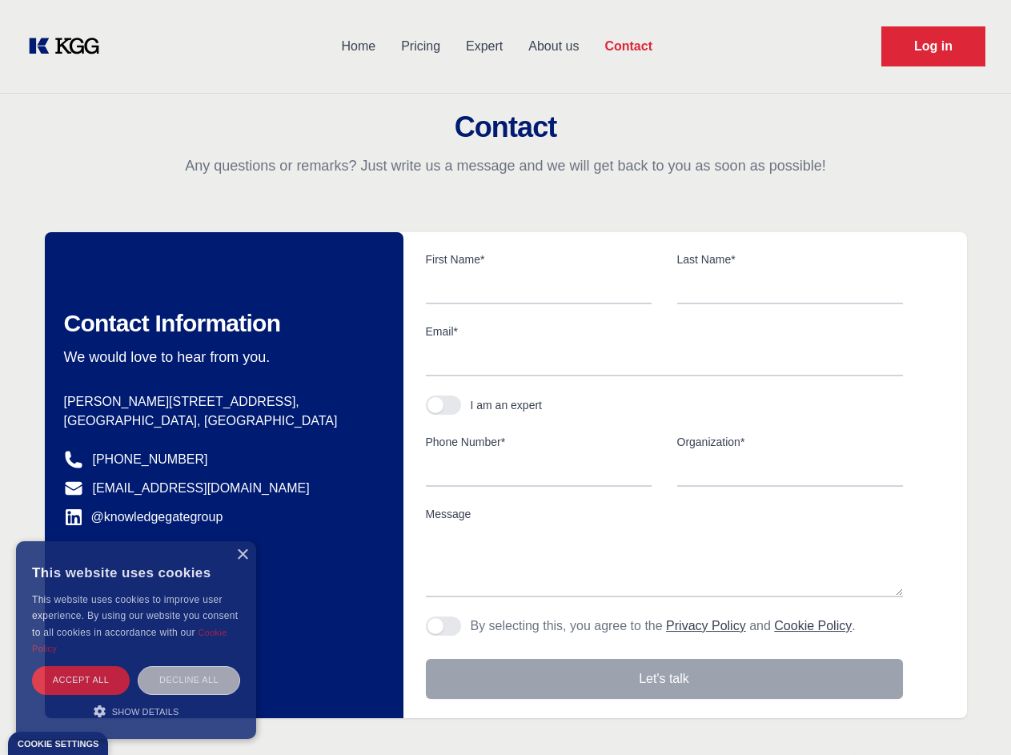 The image size is (1011, 755). What do you see at coordinates (539, 442) in the screenshot?
I see `label: Phone Number*` at bounding box center [539, 442].